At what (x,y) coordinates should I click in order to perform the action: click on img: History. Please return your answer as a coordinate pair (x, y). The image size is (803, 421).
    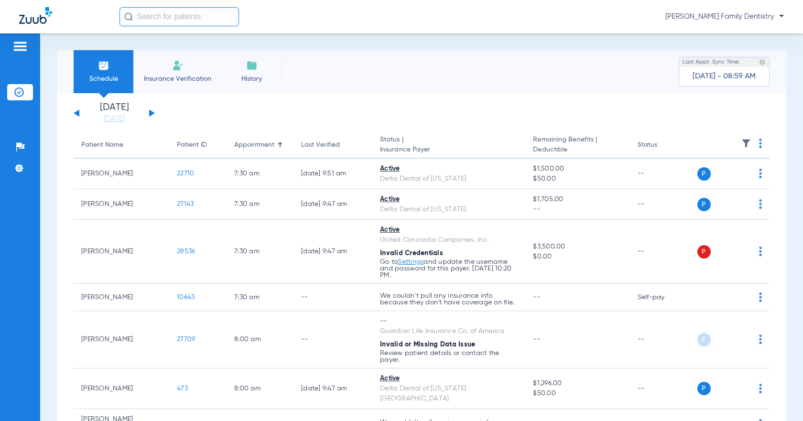
    Looking at the image, I should click on (252, 65).